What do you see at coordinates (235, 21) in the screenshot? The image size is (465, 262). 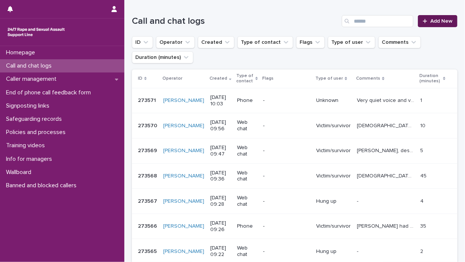 I see `h1: Call and chat logs` at bounding box center [235, 21].